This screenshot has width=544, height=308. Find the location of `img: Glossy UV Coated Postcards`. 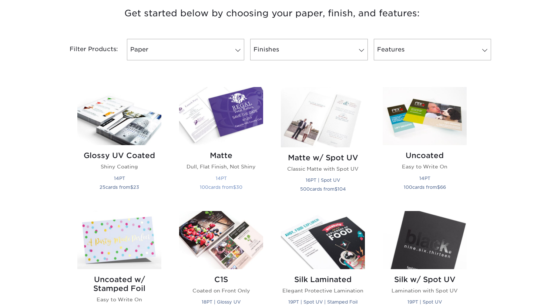

img: Glossy UV Coated Postcards is located at coordinates (119, 116).